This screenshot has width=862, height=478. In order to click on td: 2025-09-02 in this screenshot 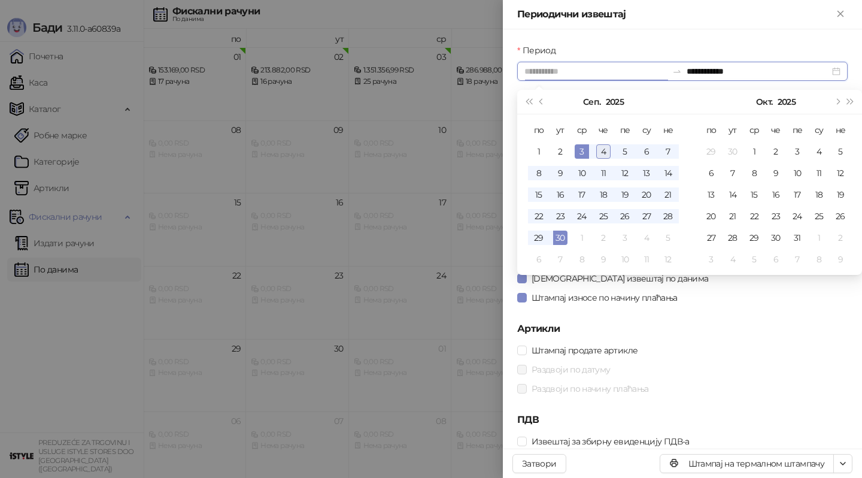, I will do `click(560, 151)`.